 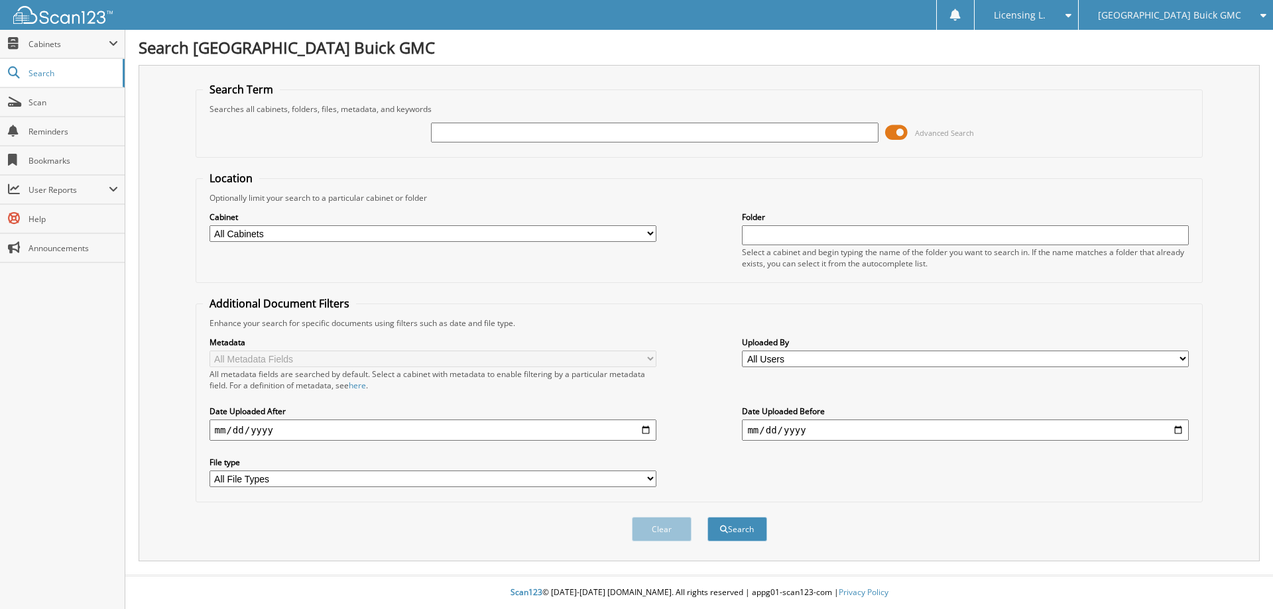 I want to click on div: Select a cabinet and begin typing the name of the folder you want to search in. If the name match..., so click(x=965, y=258).